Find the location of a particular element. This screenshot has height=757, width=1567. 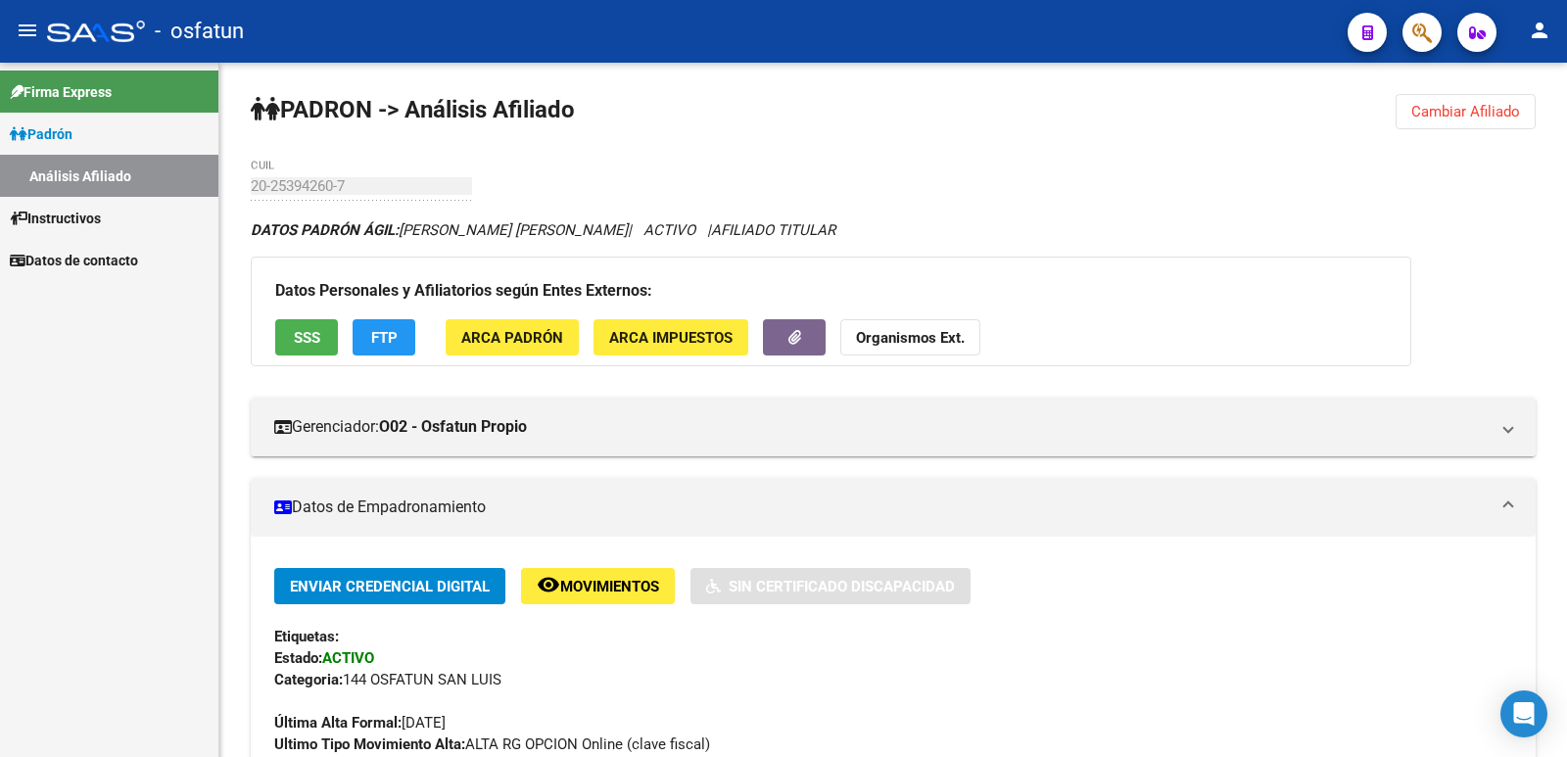

button: Sin Certificado Discapacidad is located at coordinates (830, 586).